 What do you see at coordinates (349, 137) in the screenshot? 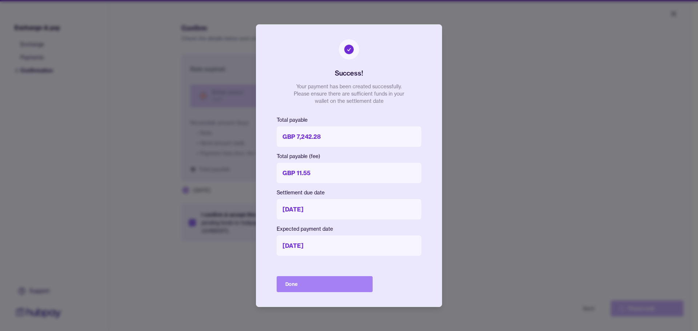
I see `p: GBP 7,242.28` at bounding box center [349, 137].